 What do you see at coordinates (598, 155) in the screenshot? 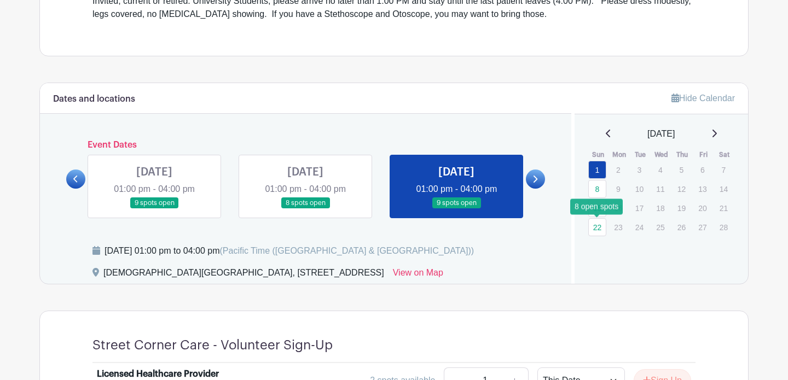
I see `th: Sun` at bounding box center [598, 155].